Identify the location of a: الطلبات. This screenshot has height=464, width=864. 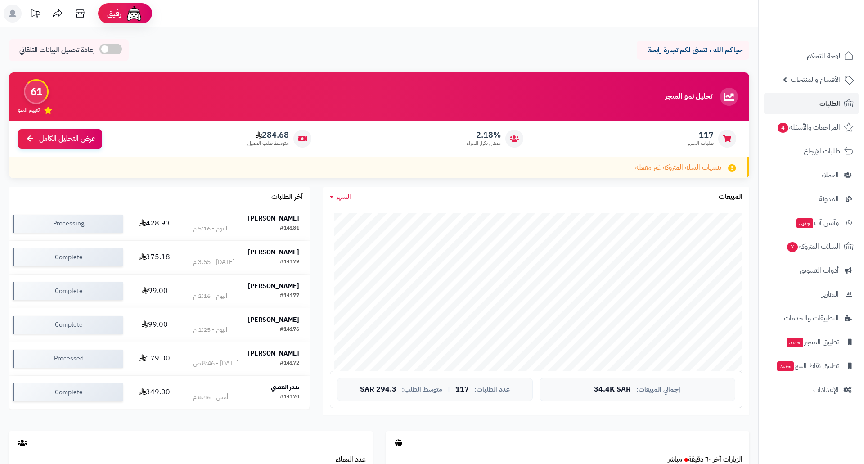
(811, 104).